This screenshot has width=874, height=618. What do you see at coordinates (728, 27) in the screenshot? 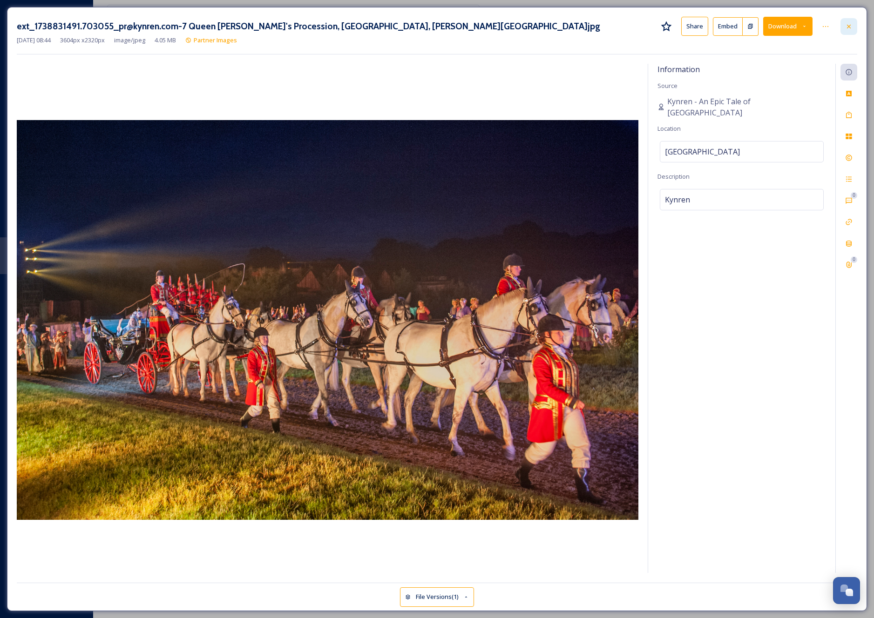
I see `button: Embed` at bounding box center [728, 27].